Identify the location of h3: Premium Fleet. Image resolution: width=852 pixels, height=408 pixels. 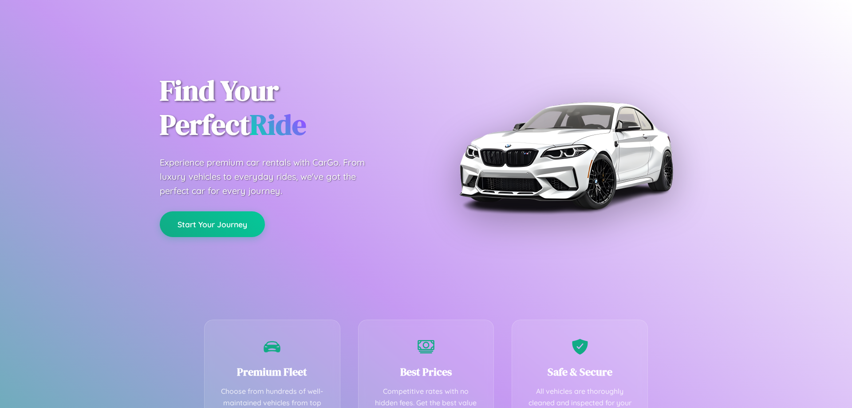
(272, 371).